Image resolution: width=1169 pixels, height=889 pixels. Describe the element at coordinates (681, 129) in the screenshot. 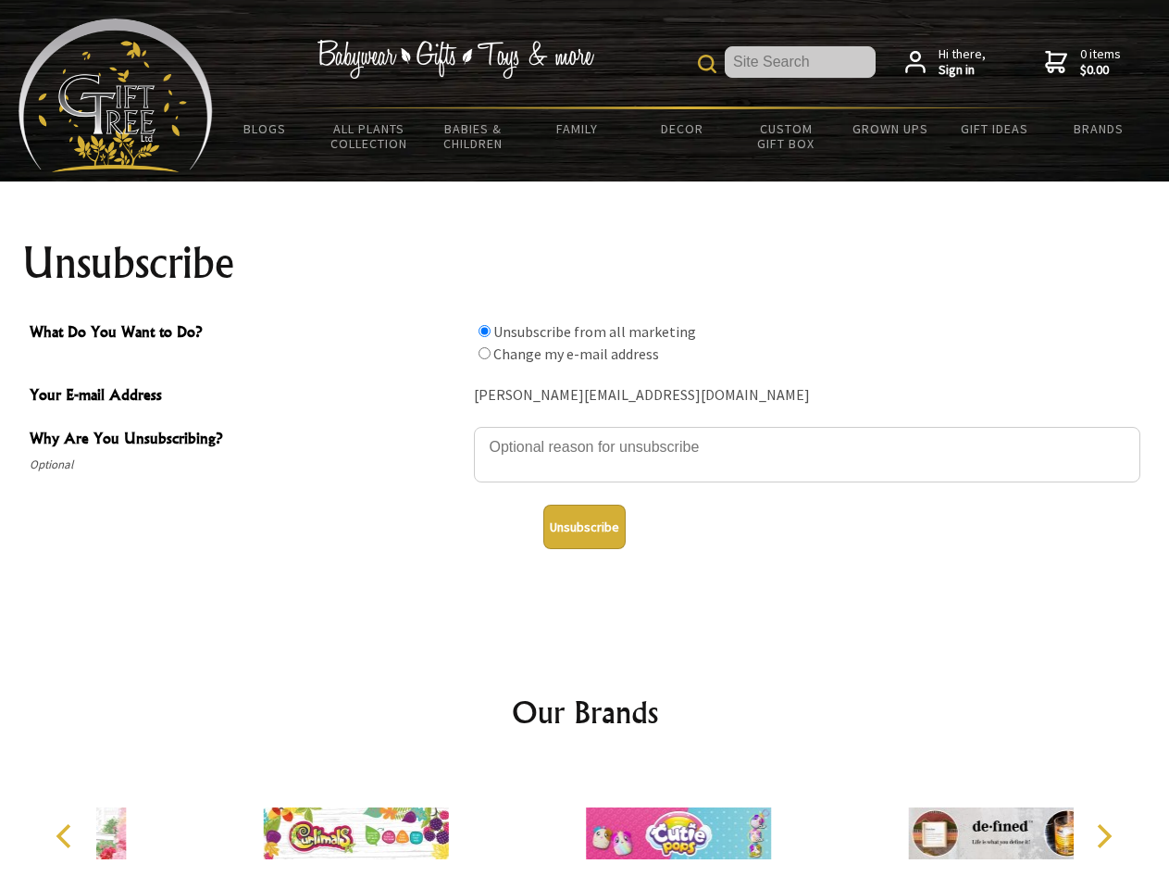

I see `a: Decor` at that location.